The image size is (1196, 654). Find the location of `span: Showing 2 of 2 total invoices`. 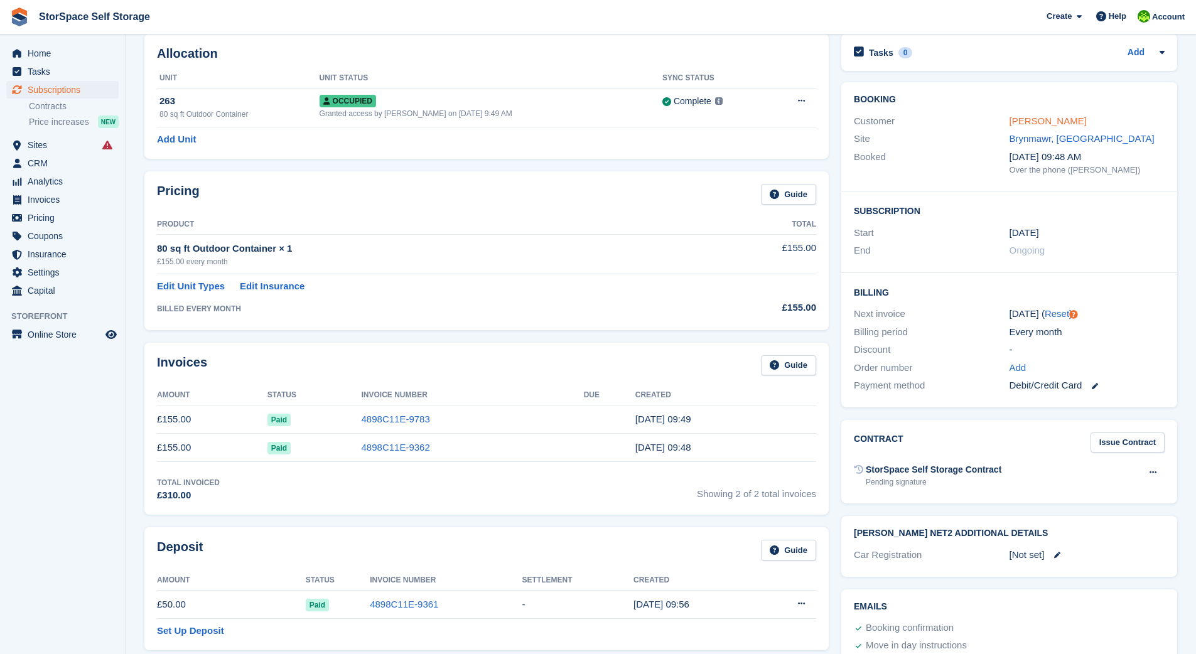

span: Showing 2 of 2 total invoices is located at coordinates (756, 490).